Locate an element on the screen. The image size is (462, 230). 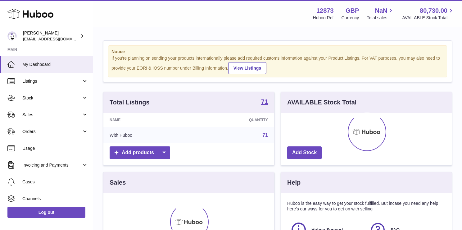
span: Usage is located at coordinates (55, 148).